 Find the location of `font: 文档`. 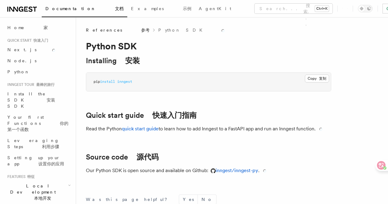

font: 文档 is located at coordinates (119, 9).